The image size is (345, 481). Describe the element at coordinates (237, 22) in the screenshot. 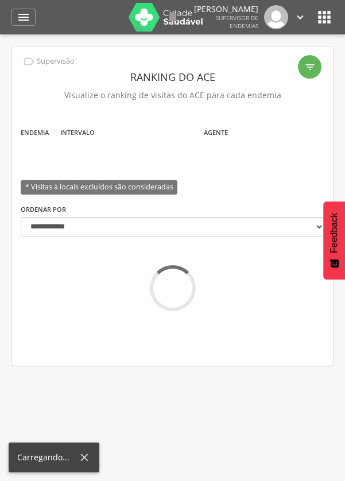

I see `span: Supervisor de Endemias` at that location.